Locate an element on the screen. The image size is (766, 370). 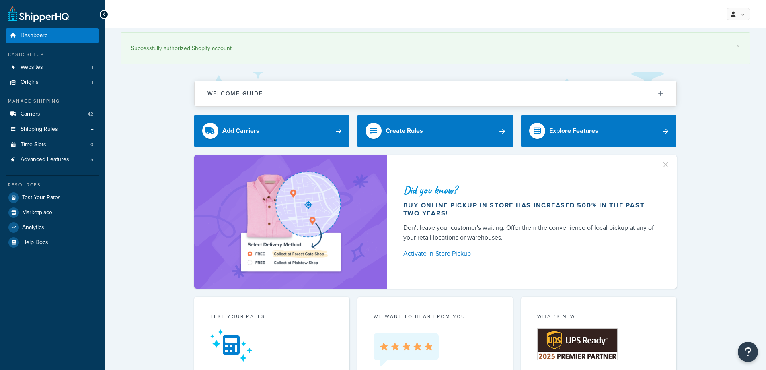
a: Dashboard is located at coordinates (52, 35).